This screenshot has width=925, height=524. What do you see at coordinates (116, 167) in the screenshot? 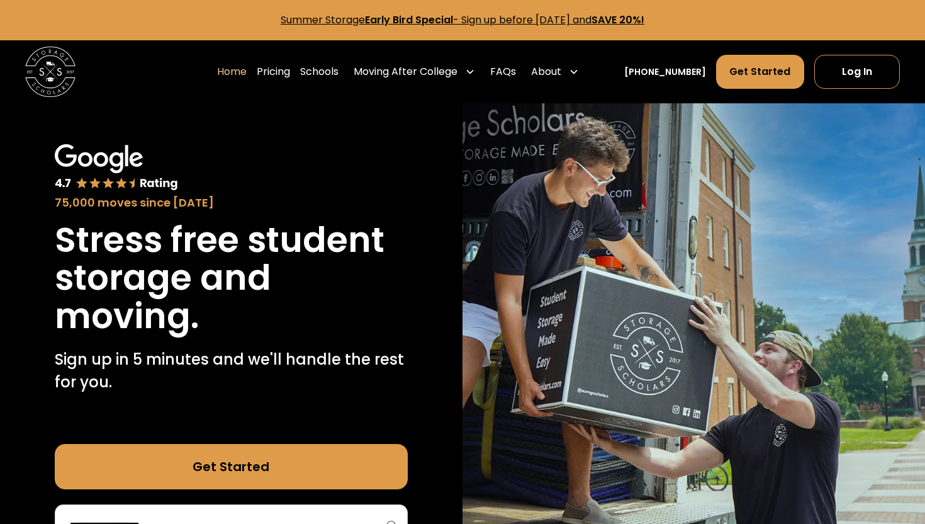
I see `img: Google 4.7 star rating` at bounding box center [116, 167].